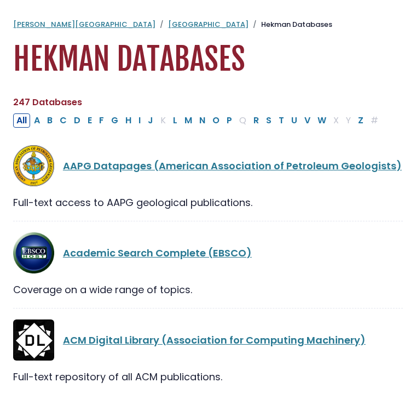  What do you see at coordinates (77, 121) in the screenshot?
I see `button: Filter Results D` at bounding box center [77, 121].